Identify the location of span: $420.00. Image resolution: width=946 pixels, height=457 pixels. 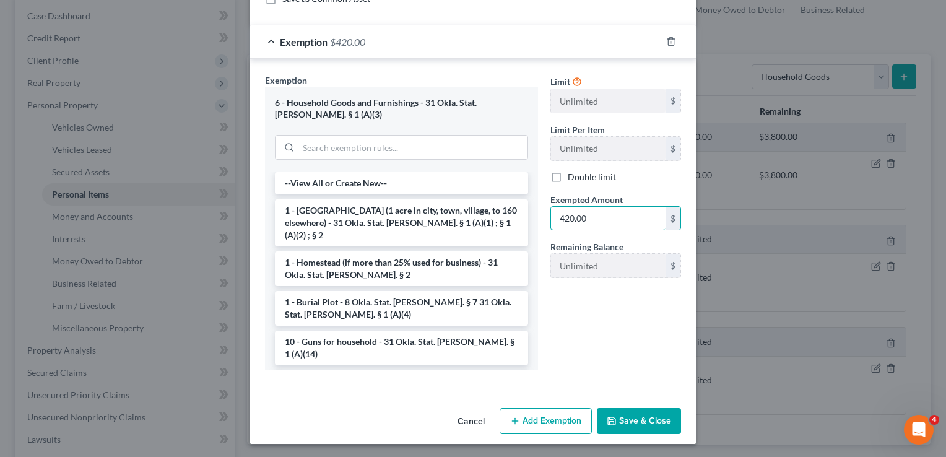
(347, 41).